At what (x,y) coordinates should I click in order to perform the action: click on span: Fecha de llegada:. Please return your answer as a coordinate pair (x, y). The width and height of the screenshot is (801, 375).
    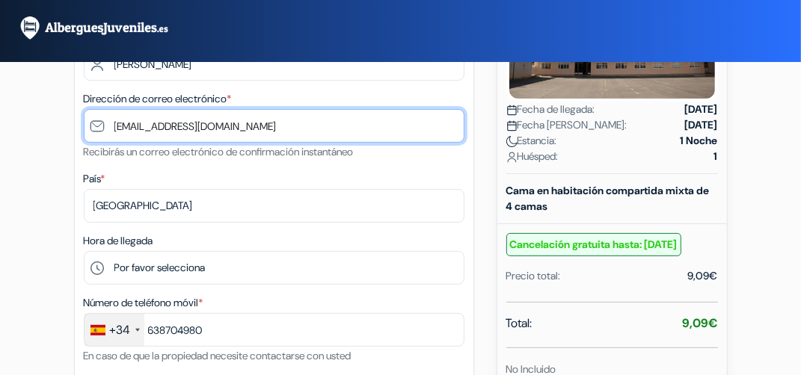
    Looking at the image, I should click on (550, 109).